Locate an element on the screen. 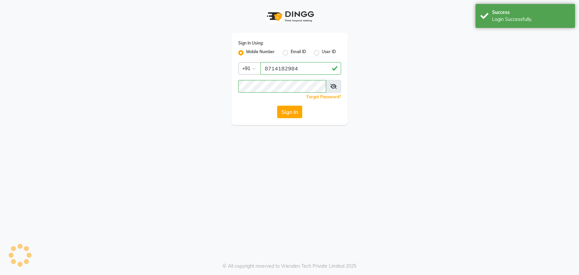  img: logo1.svg is located at coordinates (290, 16).